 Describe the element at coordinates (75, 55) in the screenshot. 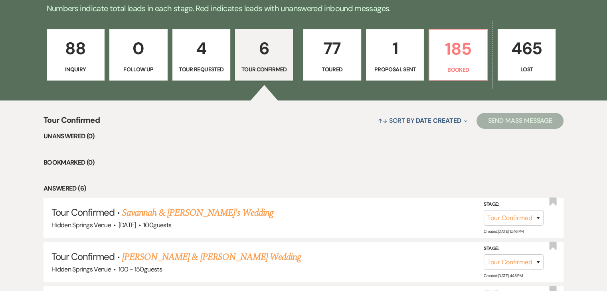

I see `a: 88Inquiry` at that location.